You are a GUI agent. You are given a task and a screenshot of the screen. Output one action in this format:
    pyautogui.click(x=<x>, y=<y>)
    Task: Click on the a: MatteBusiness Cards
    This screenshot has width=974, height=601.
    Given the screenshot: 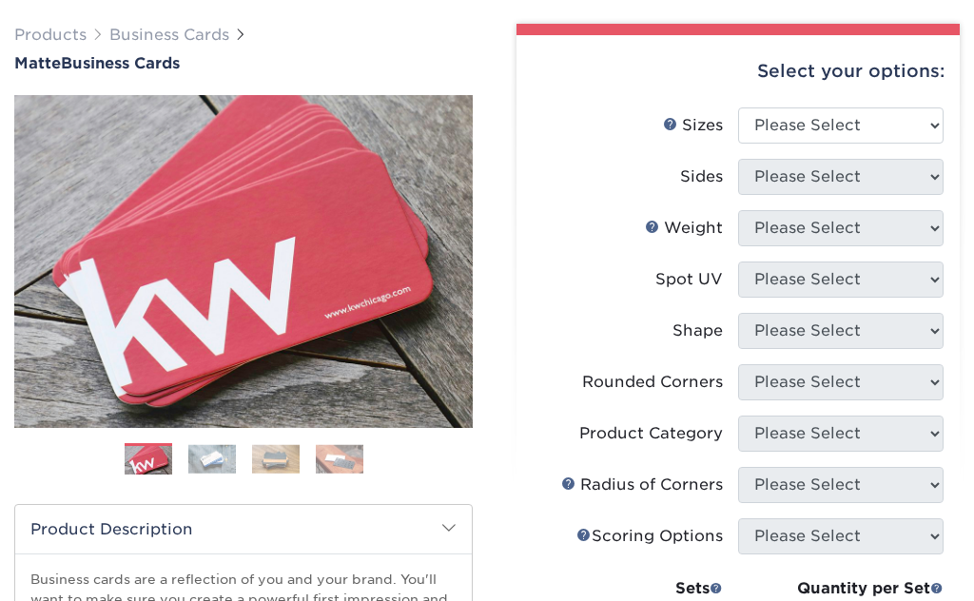 What is the action you would take?
    pyautogui.click(x=243, y=63)
    